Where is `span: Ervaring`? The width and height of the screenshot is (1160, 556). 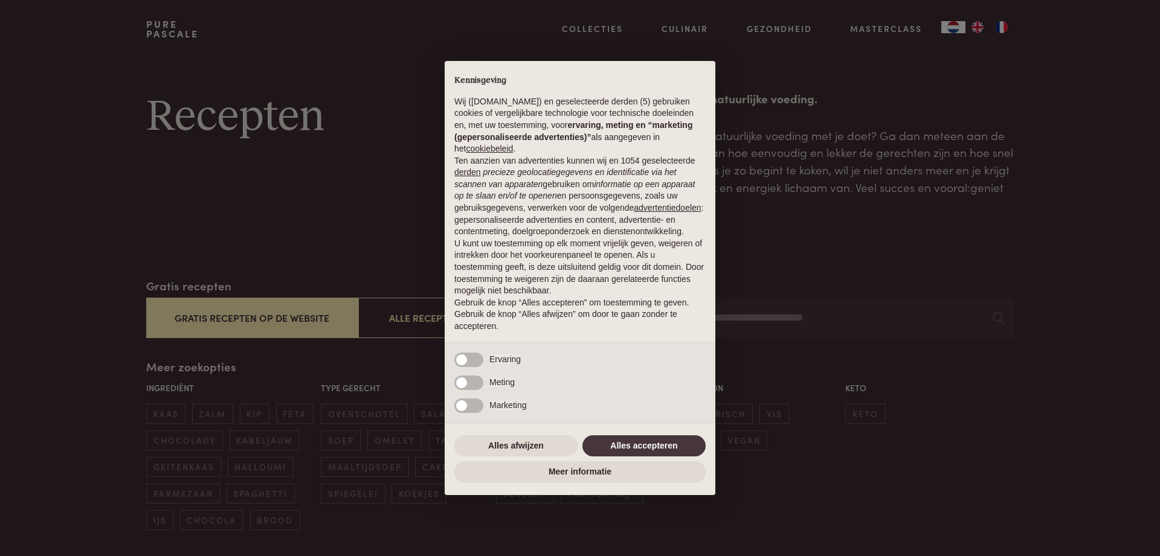 span: Ervaring is located at coordinates (505, 359).